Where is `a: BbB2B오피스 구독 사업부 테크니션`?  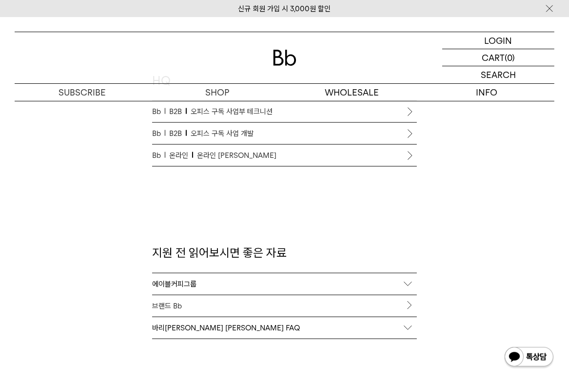
a: BbB2B오피스 구독 사업부 테크니션 is located at coordinates (285, 112).